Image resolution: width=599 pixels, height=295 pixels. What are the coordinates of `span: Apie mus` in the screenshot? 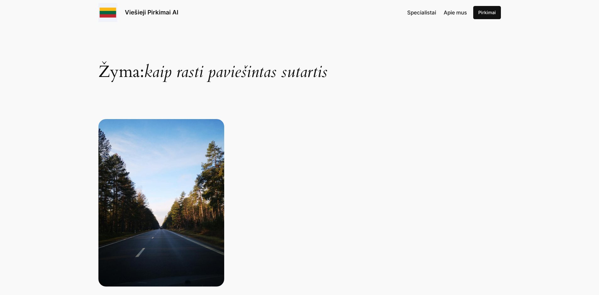 It's located at (456, 13).